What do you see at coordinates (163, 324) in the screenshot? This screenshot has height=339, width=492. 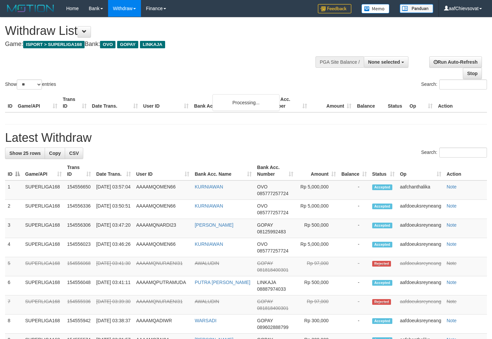 I see `td: AAAAMQADIWR` at bounding box center [163, 324].